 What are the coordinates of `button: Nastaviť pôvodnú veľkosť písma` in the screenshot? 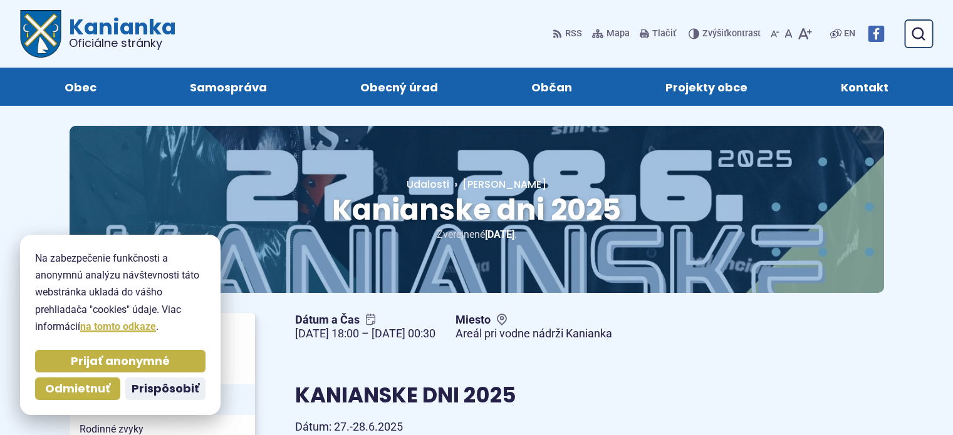 It's located at (788, 34).